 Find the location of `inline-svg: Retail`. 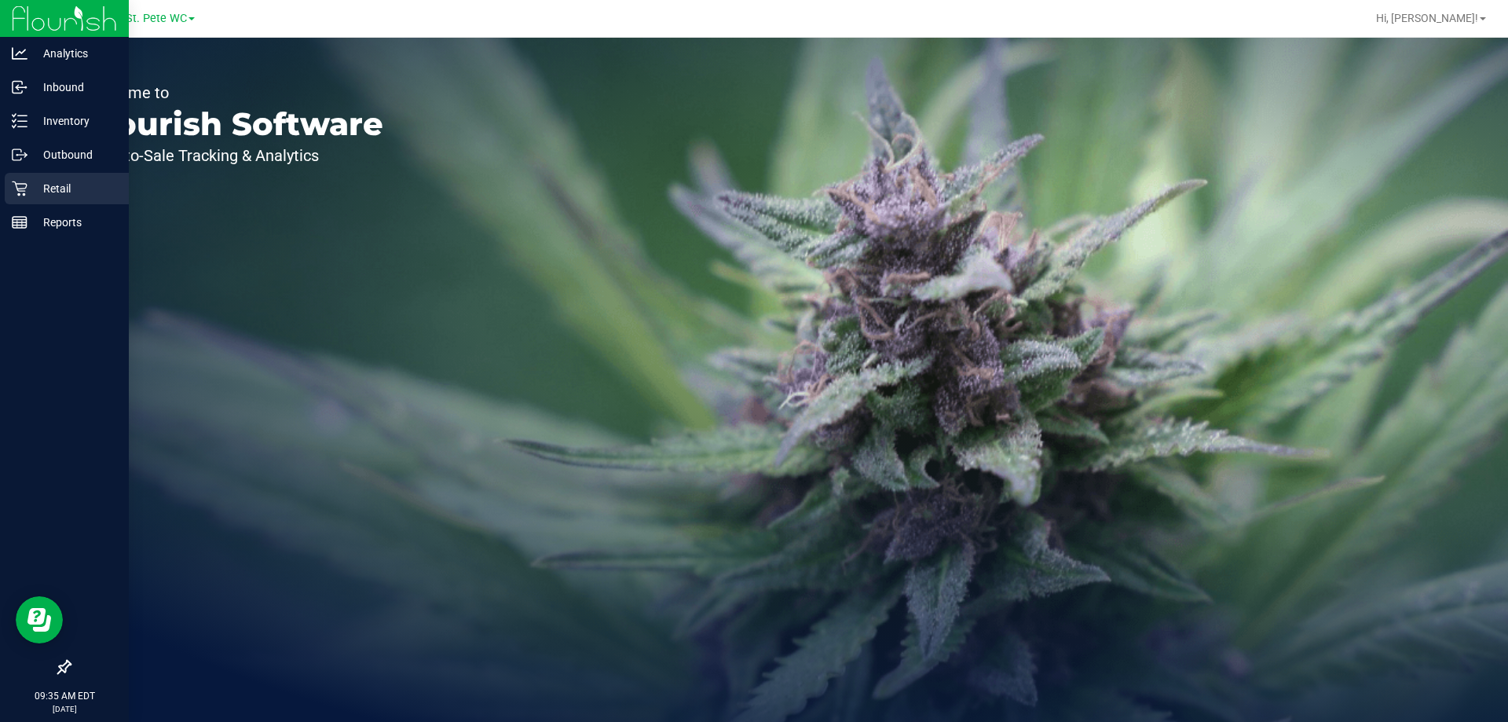

inline-svg: Retail is located at coordinates (20, 188).